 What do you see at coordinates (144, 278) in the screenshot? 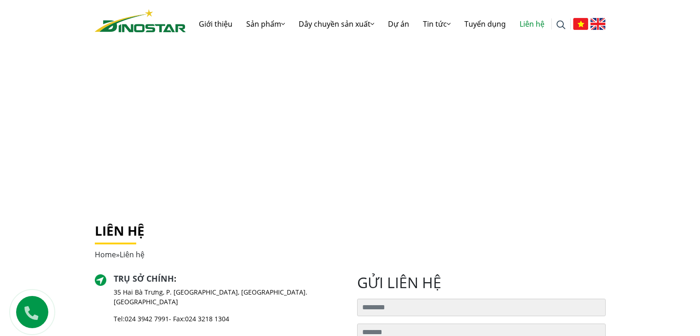
I see `a: Trụ sở chính` at bounding box center [144, 278].